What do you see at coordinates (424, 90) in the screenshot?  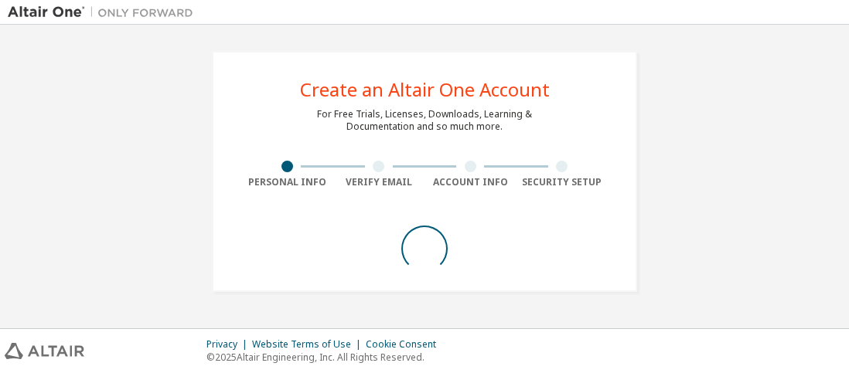 I see `div: Create an Altair One Account` at bounding box center [424, 90].